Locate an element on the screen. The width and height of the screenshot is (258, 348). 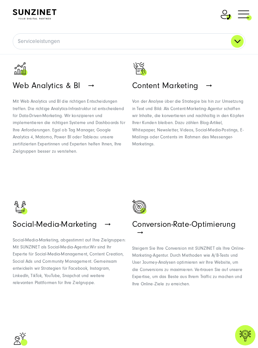
p: Wir sind Ihr Experte für Social-Media-Management, Content Creation, Social Ads und Community Mana... is located at coordinates (69, 262).